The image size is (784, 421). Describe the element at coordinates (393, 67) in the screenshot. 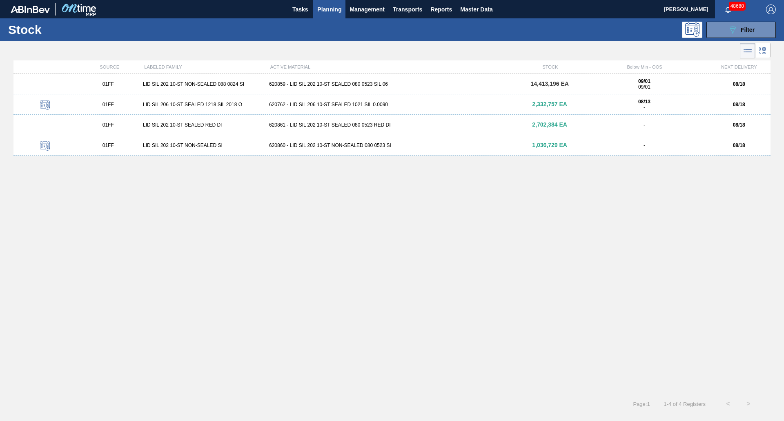

I see `div: ACTIVE MATERIAL` at that location.